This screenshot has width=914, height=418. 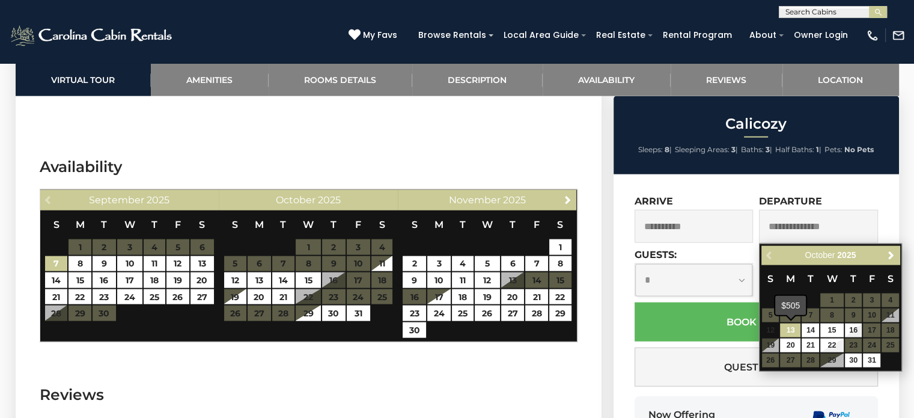 What do you see at coordinates (308, 394) in the screenshot?
I see `h3: Reviews` at bounding box center [308, 394].